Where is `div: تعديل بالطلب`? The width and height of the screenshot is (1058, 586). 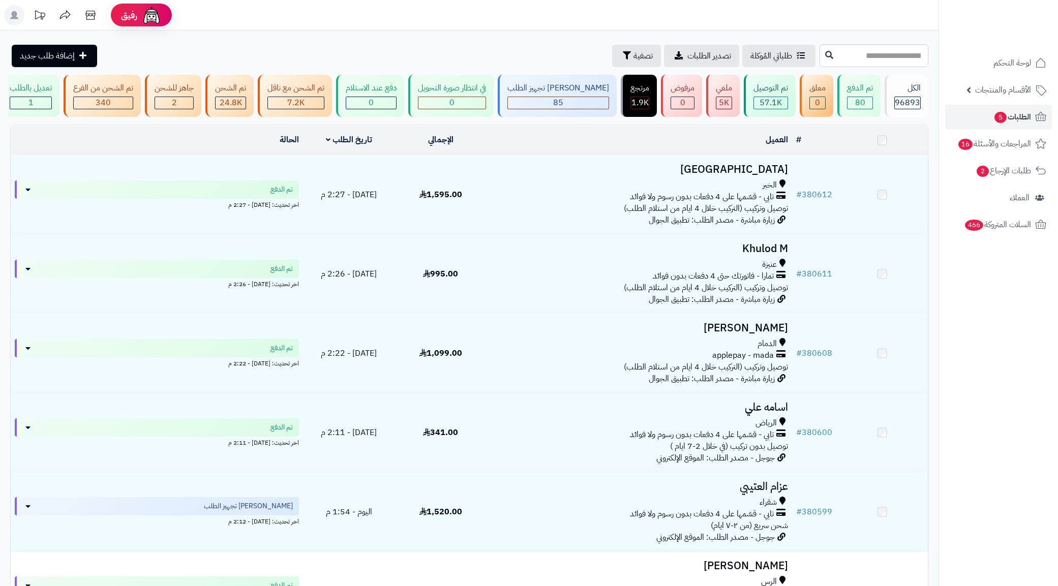
div: تعديل بالطلب is located at coordinates (31, 88).